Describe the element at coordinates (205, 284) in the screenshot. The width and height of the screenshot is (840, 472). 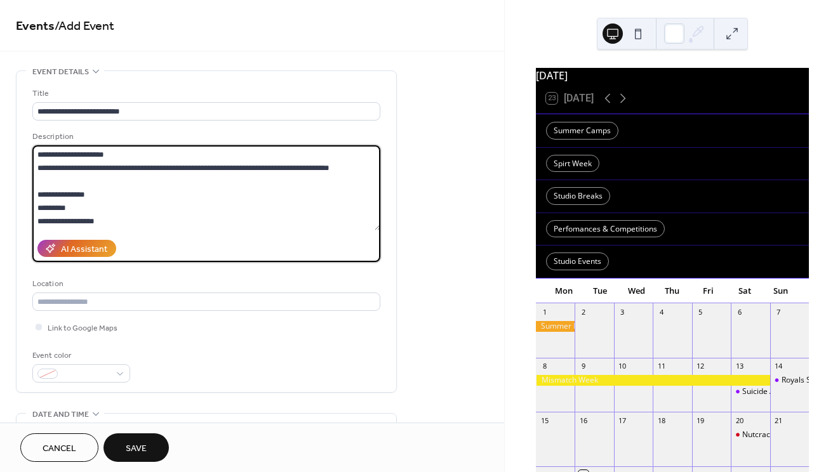
I see `div: Location` at that location.